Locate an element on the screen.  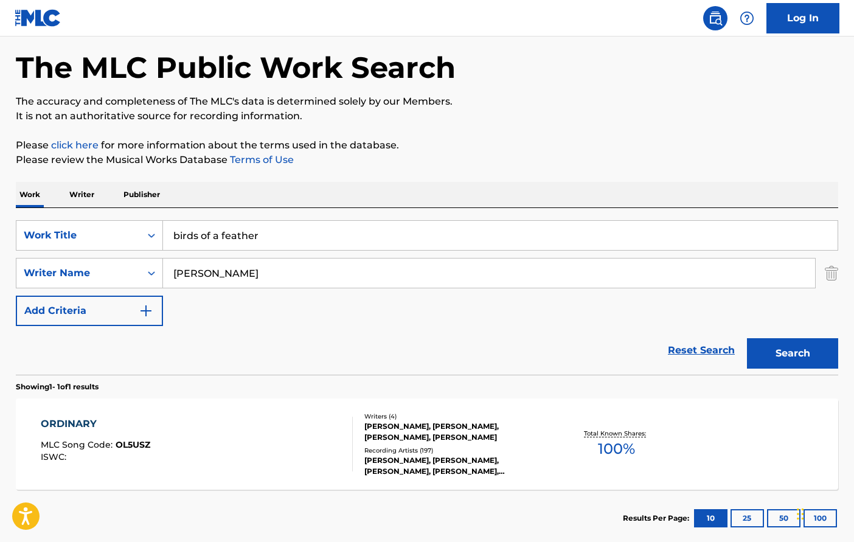
p: The accuracy and completeness of The MLC's data is determined solely by our Members. is located at coordinates (427, 102).